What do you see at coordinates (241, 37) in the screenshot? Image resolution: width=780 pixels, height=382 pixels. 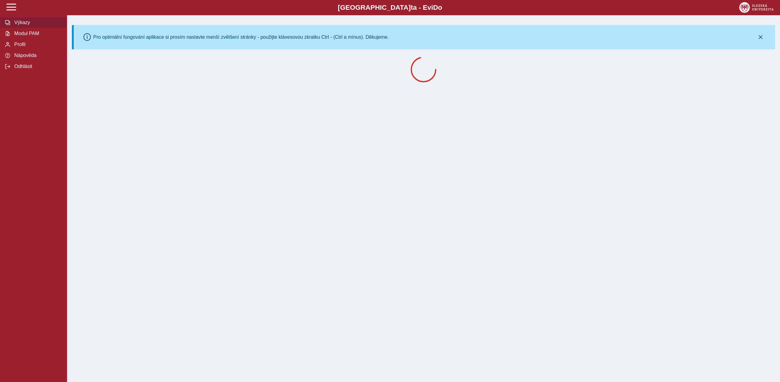 I see `div: Pro optimální fungování aplikace si prosím nastavte menší zvětšení stránky - použijte klávesovou ...` at bounding box center [241, 37].